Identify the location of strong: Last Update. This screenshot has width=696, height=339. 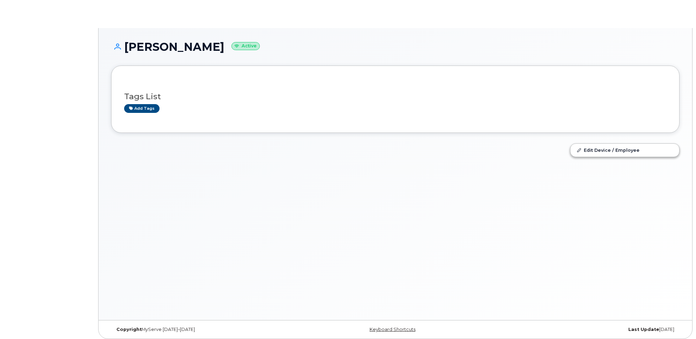
(644, 329).